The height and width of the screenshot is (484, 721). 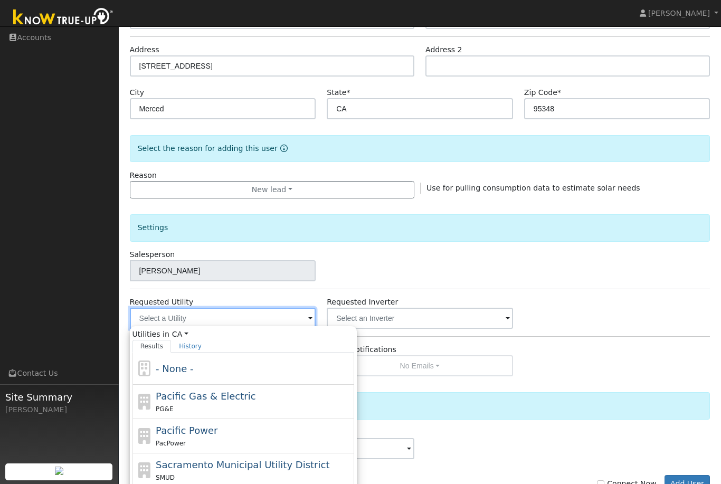 I want to click on label: State, so click(x=339, y=92).